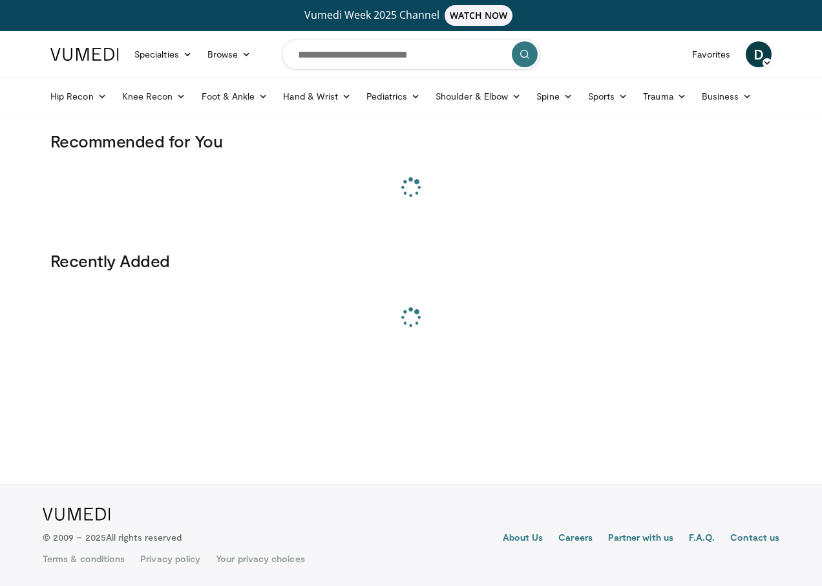 The height and width of the screenshot is (586, 822). I want to click on a: Trauma, so click(665, 96).